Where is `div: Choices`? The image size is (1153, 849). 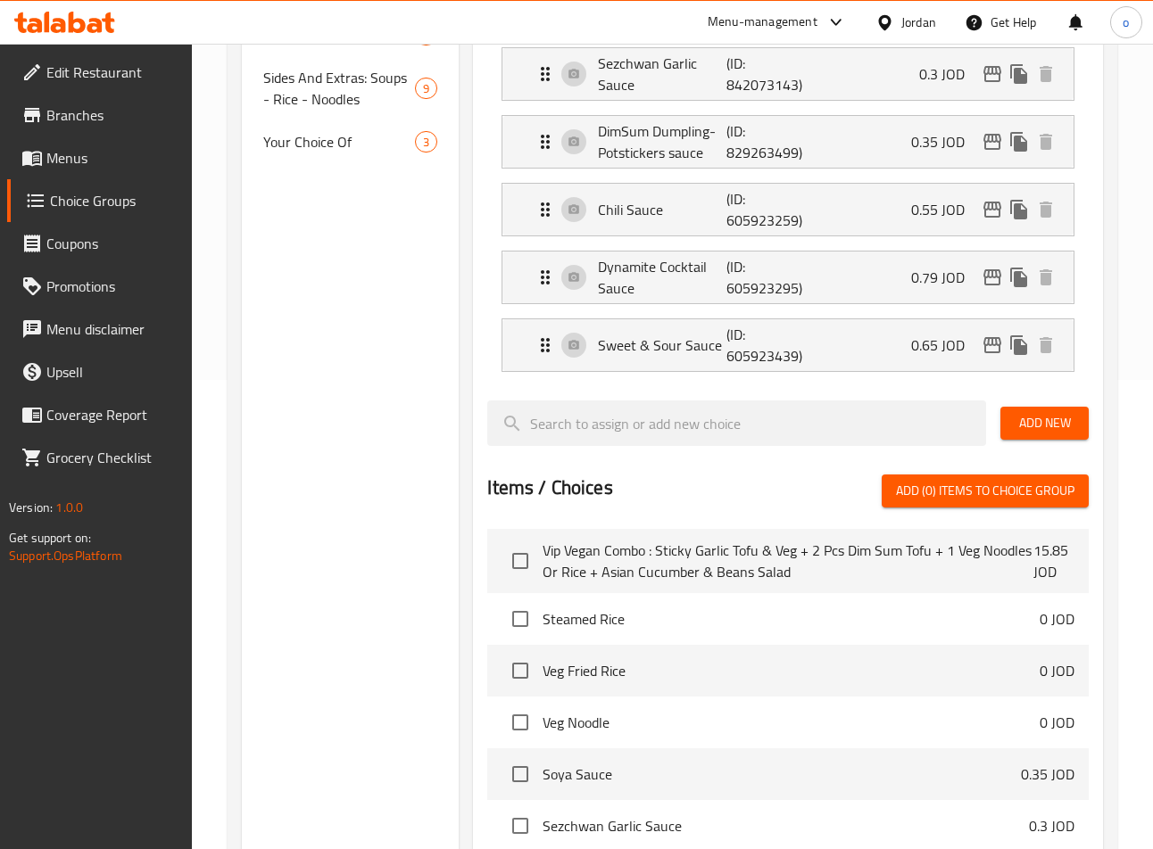 div: Choices is located at coordinates (426, 142).